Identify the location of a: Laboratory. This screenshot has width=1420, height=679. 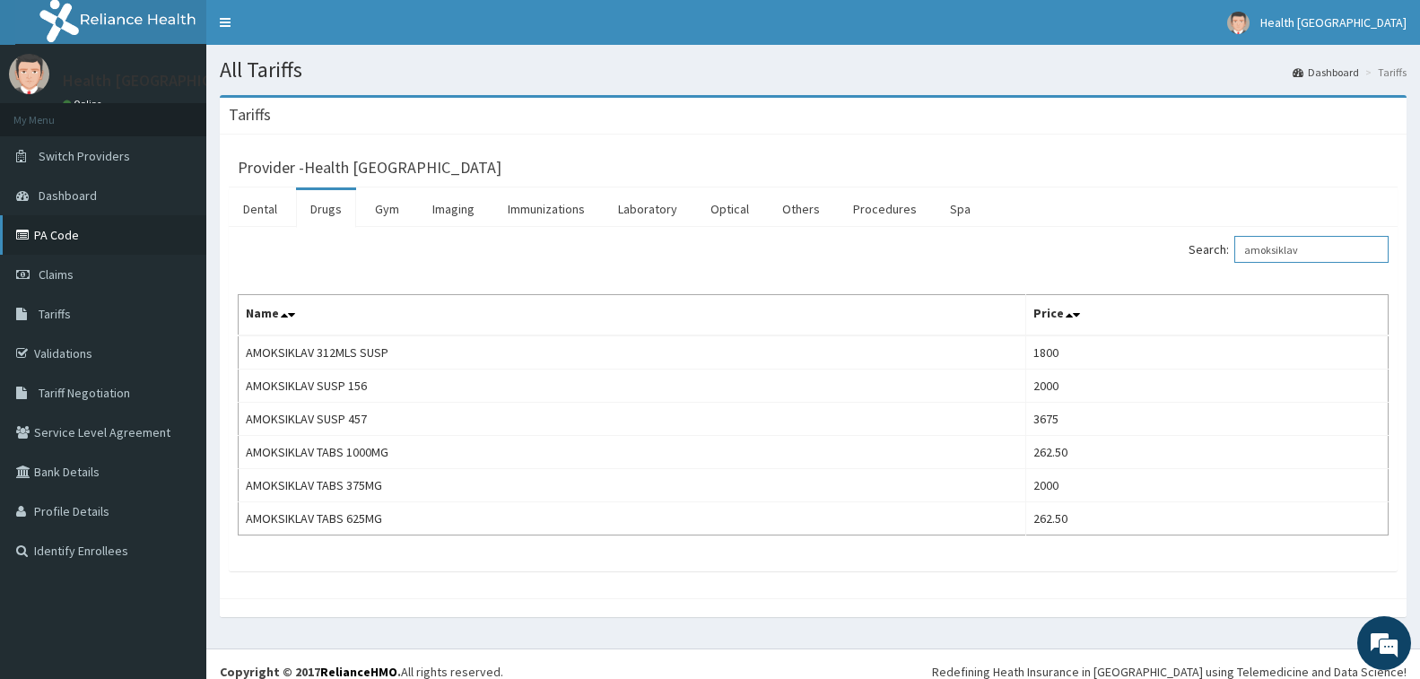
(648, 209).